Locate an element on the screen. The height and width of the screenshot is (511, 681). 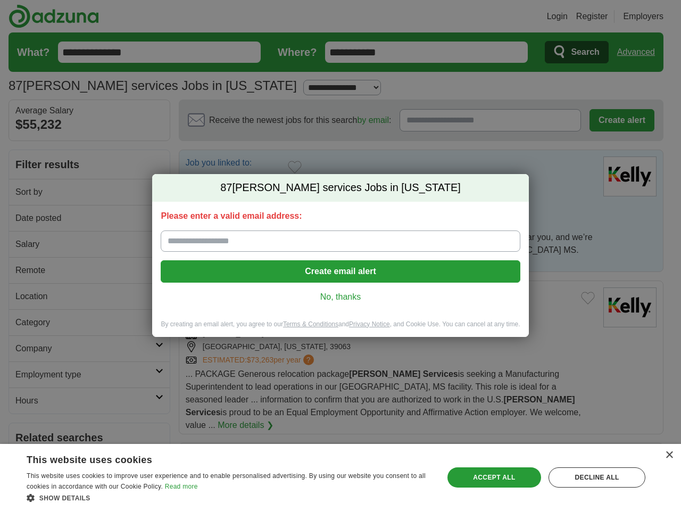
div: Decline all is located at coordinates (597, 477).